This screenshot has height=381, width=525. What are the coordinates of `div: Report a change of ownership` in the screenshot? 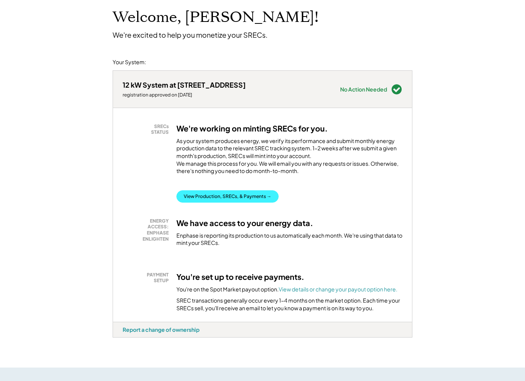 It's located at (161, 329).